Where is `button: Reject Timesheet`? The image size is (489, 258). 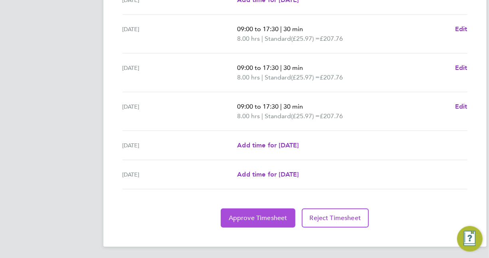
button: Reject Timesheet is located at coordinates (335, 218).